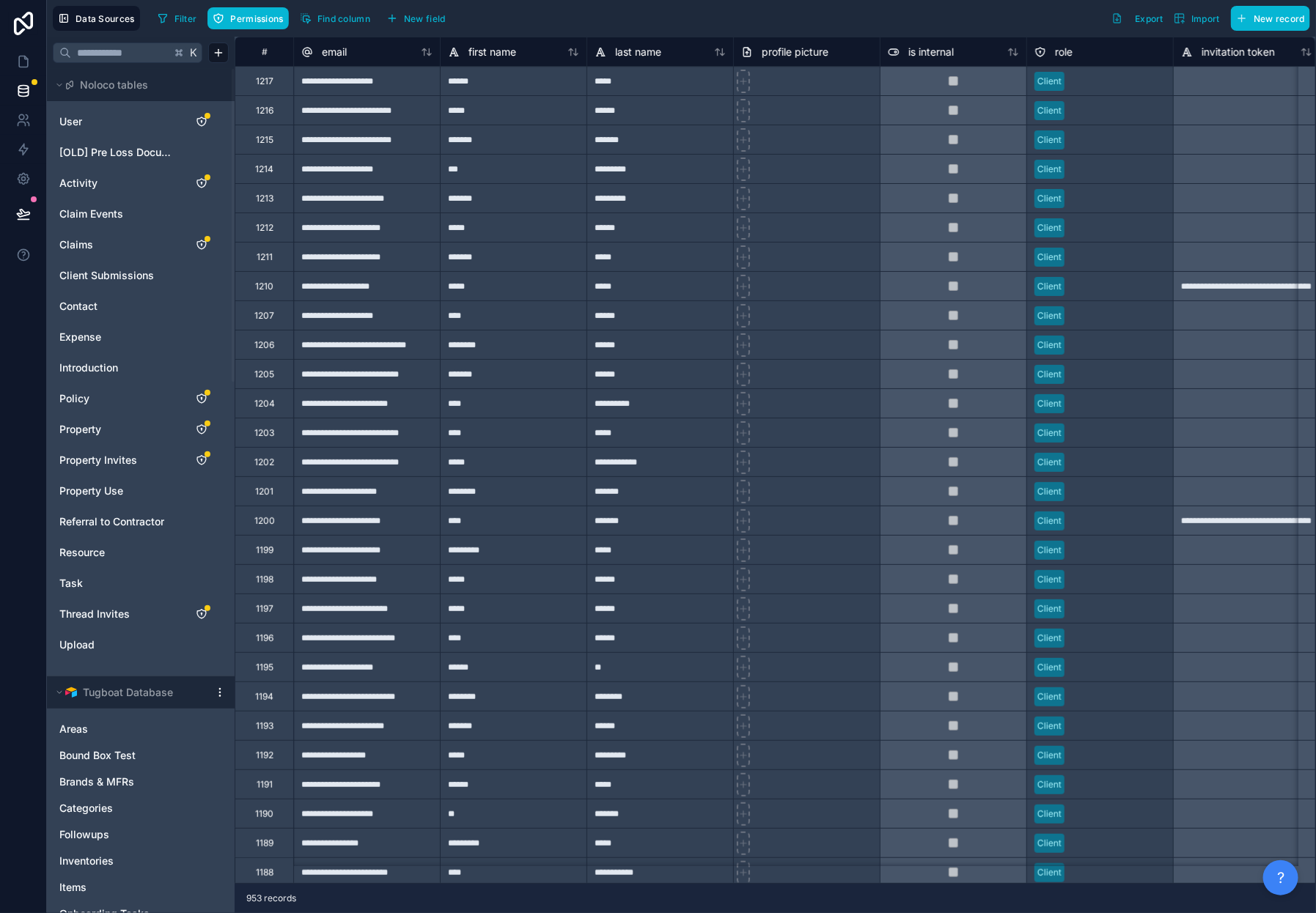 Image resolution: width=1316 pixels, height=913 pixels. I want to click on a: Claims, so click(119, 245).